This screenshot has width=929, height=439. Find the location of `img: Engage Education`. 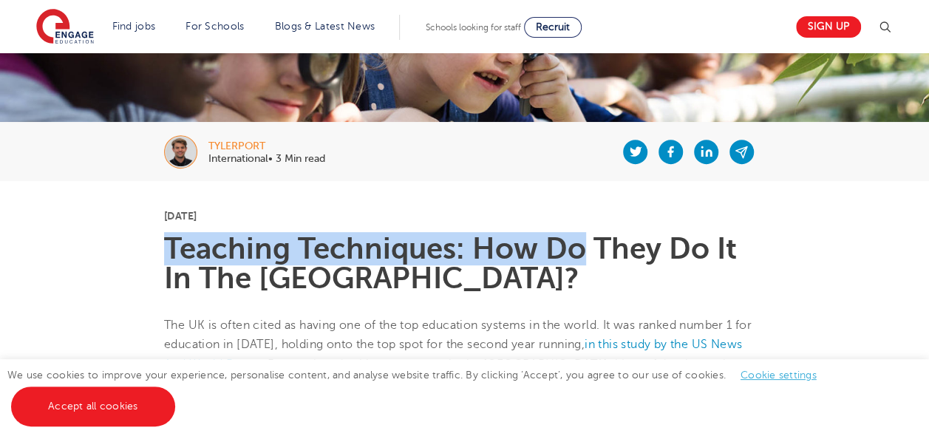

img: Engage Education is located at coordinates (65, 27).